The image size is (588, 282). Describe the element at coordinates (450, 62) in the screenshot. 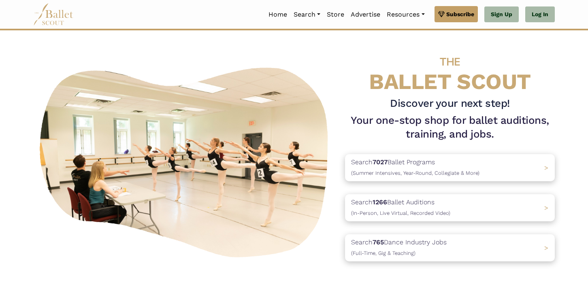

I see `span: THE` at that location.